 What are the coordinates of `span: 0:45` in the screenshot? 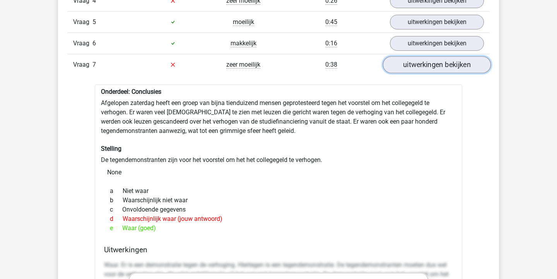 It's located at (331, 22).